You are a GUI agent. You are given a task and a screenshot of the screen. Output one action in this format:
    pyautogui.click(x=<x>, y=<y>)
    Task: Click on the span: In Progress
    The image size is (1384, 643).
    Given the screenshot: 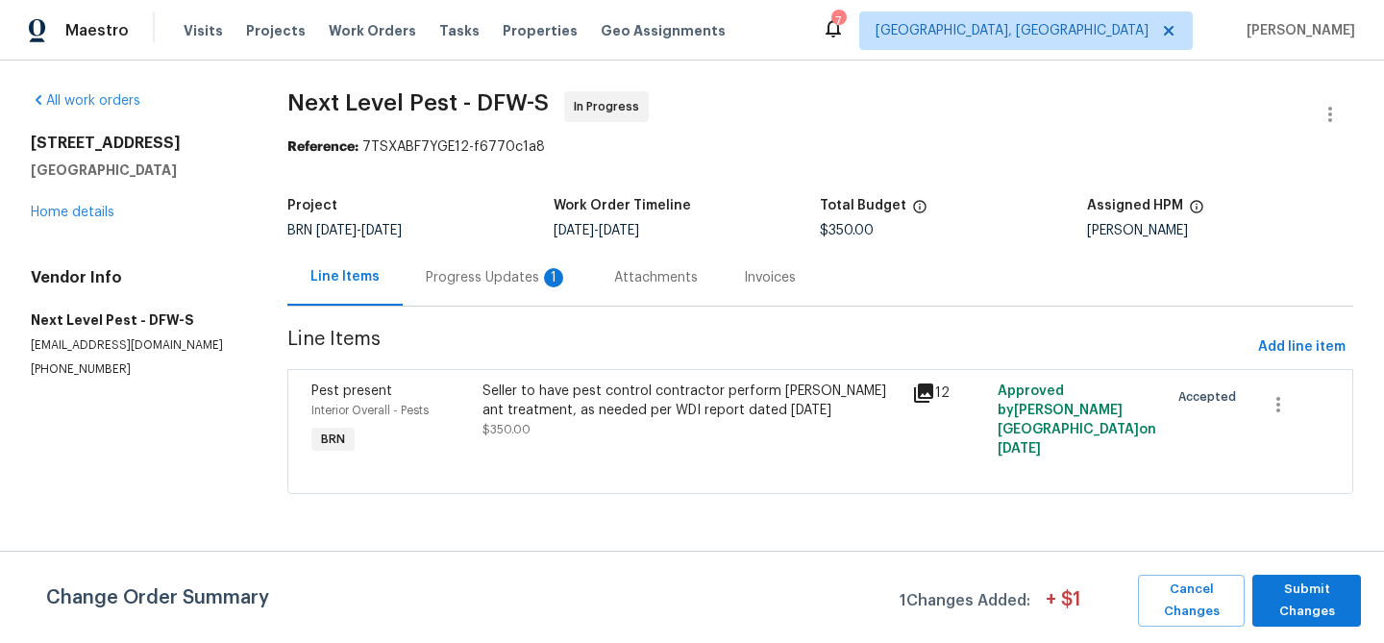 What is the action you would take?
    pyautogui.click(x=610, y=107)
    